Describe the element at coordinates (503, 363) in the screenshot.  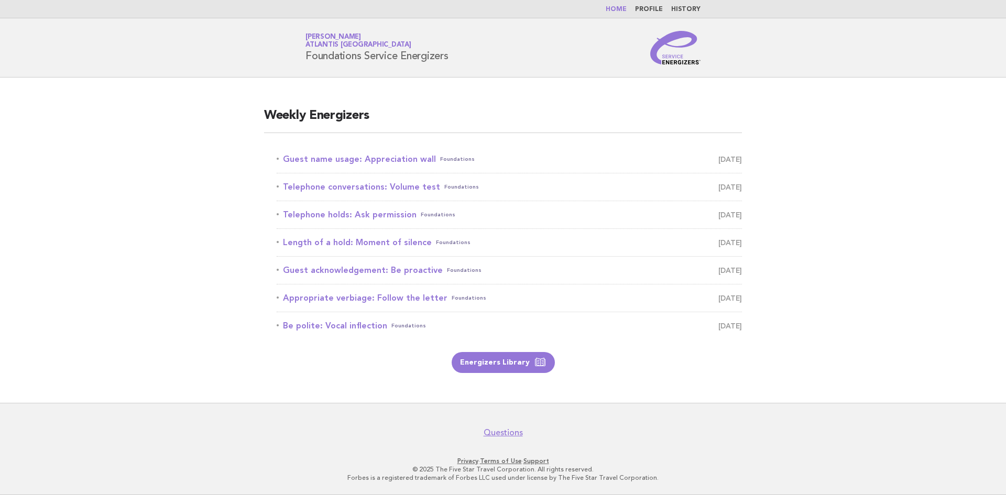
I see `a: Energizers Library` at that location.